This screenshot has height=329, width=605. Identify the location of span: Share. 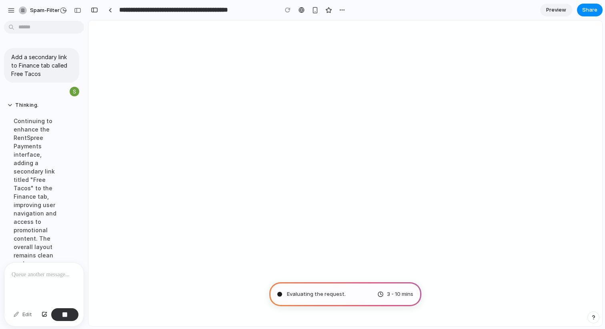
(590, 10).